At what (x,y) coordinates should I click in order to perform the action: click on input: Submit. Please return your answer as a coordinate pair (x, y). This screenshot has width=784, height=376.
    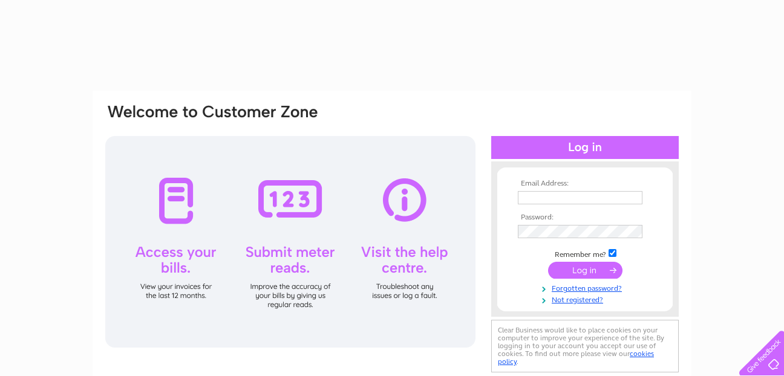
    Looking at the image, I should click on (585, 270).